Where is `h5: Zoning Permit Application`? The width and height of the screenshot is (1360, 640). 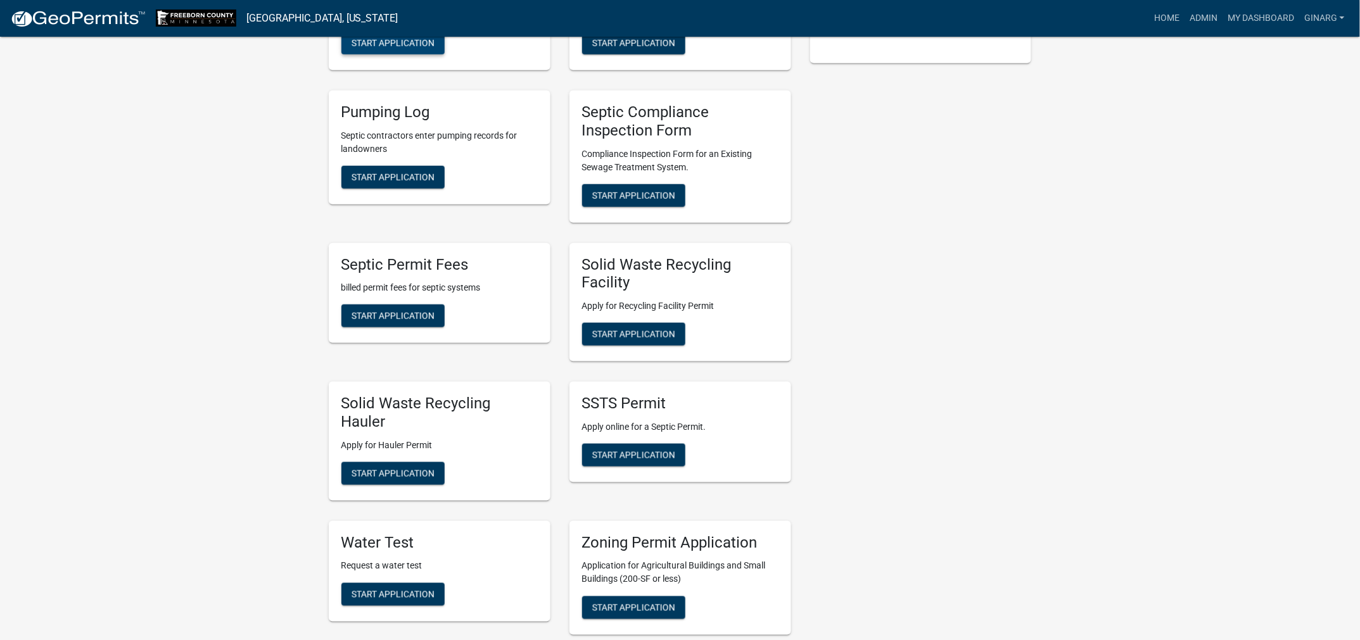
h5: Zoning Permit Application is located at coordinates (680, 543).